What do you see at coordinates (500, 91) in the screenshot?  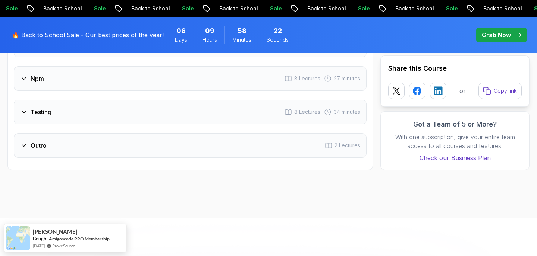 I see `button: Copy link` at bounding box center [500, 91].